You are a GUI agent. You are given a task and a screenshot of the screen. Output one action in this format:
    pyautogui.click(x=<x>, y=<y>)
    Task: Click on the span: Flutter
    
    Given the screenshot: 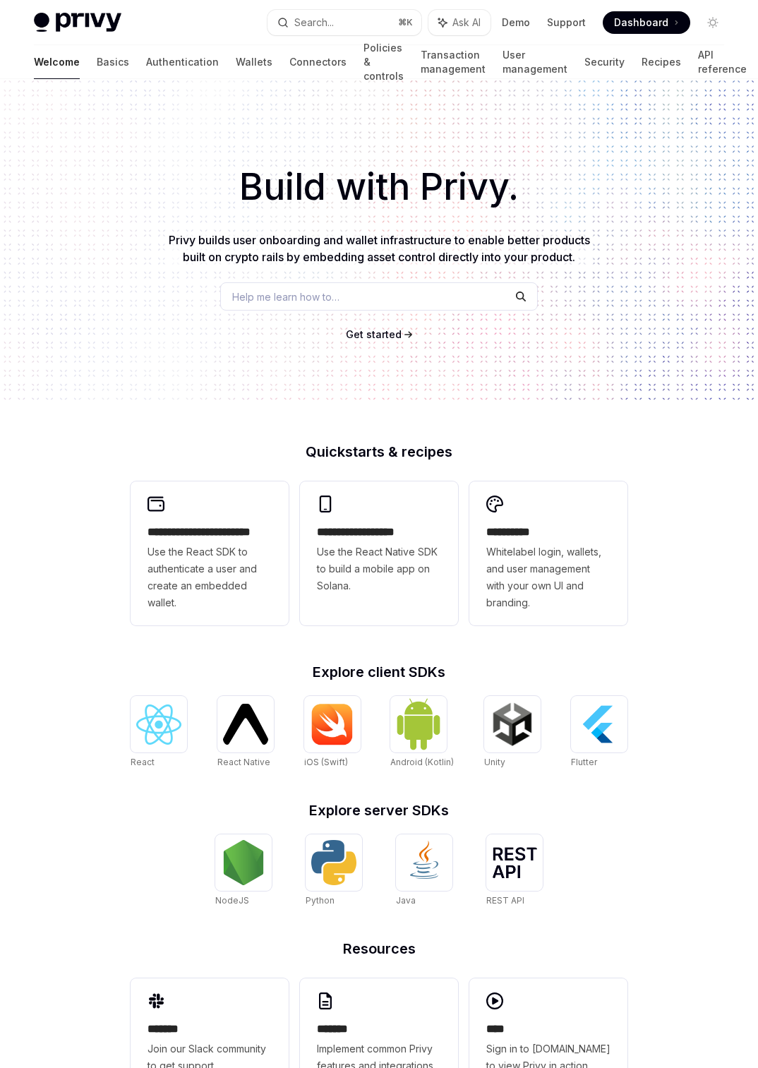 What is the action you would take?
    pyautogui.click(x=584, y=762)
    